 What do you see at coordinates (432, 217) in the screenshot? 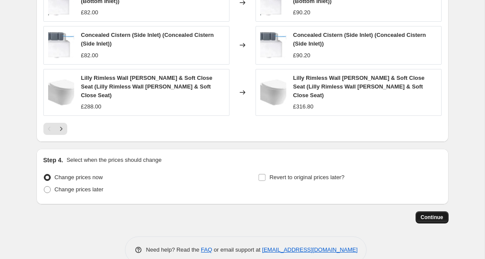
I see `button: Continue` at bounding box center [432, 217].